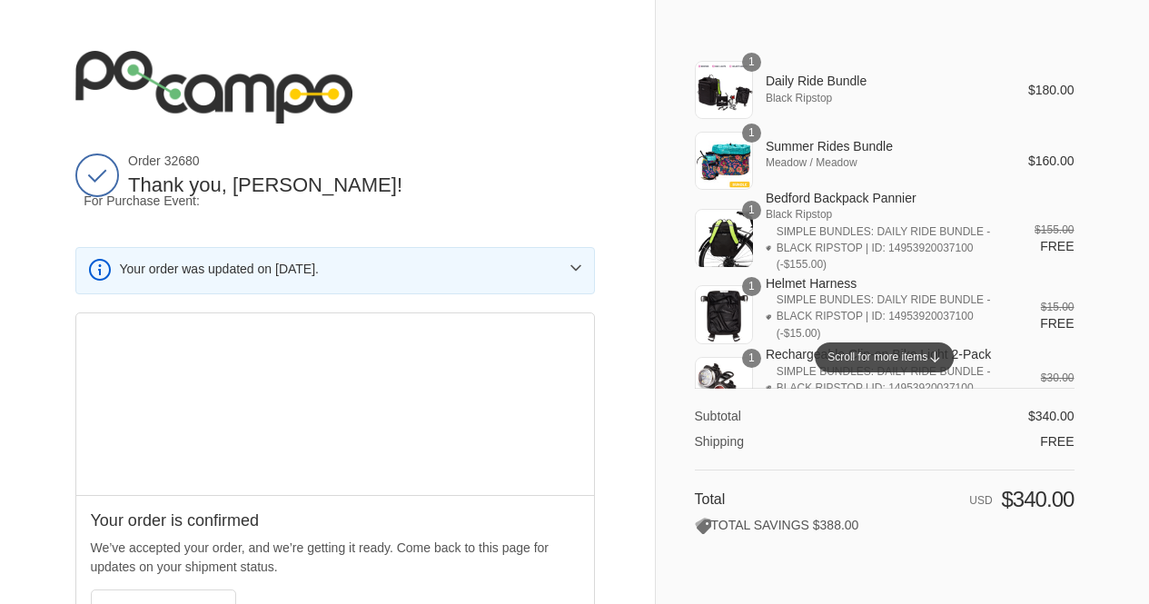 This screenshot has width=1149, height=604. What do you see at coordinates (724, 386) in the screenshot?
I see `img: Rechargeable Clip-on Bike Light 2-Pack - Po Campo` at bounding box center [724, 386].